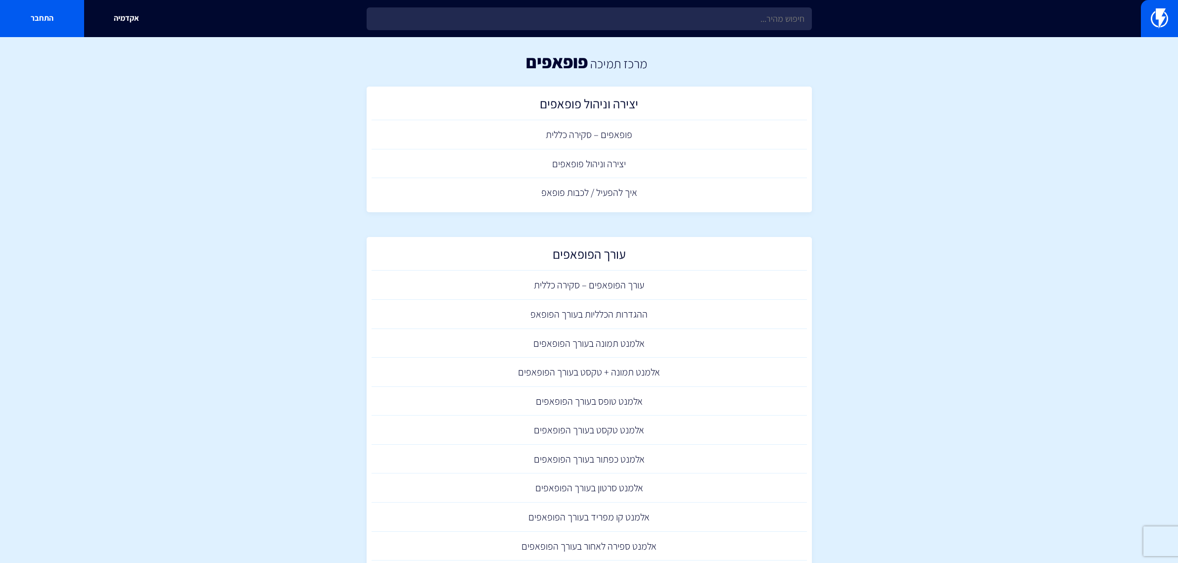  What do you see at coordinates (589, 19) in the screenshot?
I see `input: חיפוש מהיר...` at bounding box center [589, 19].